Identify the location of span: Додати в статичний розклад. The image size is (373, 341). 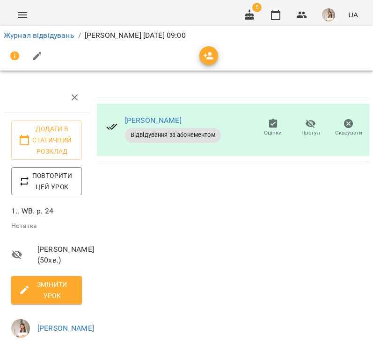
(46, 140).